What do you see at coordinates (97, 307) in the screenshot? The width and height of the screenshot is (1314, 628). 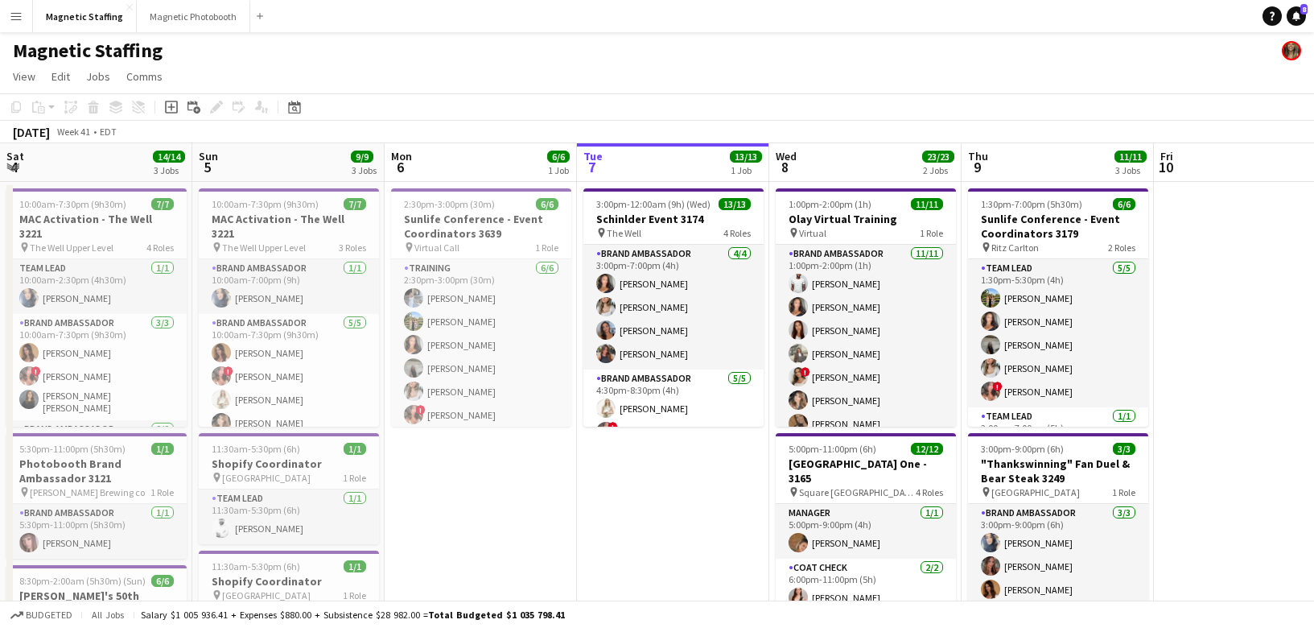 I see `div: 10:00am-7:30pm (9h30m)7/7MAC Activation - The Well 3221 The Well Upper Level4 RolesTeam Lead1/110...` at bounding box center [97, 307].